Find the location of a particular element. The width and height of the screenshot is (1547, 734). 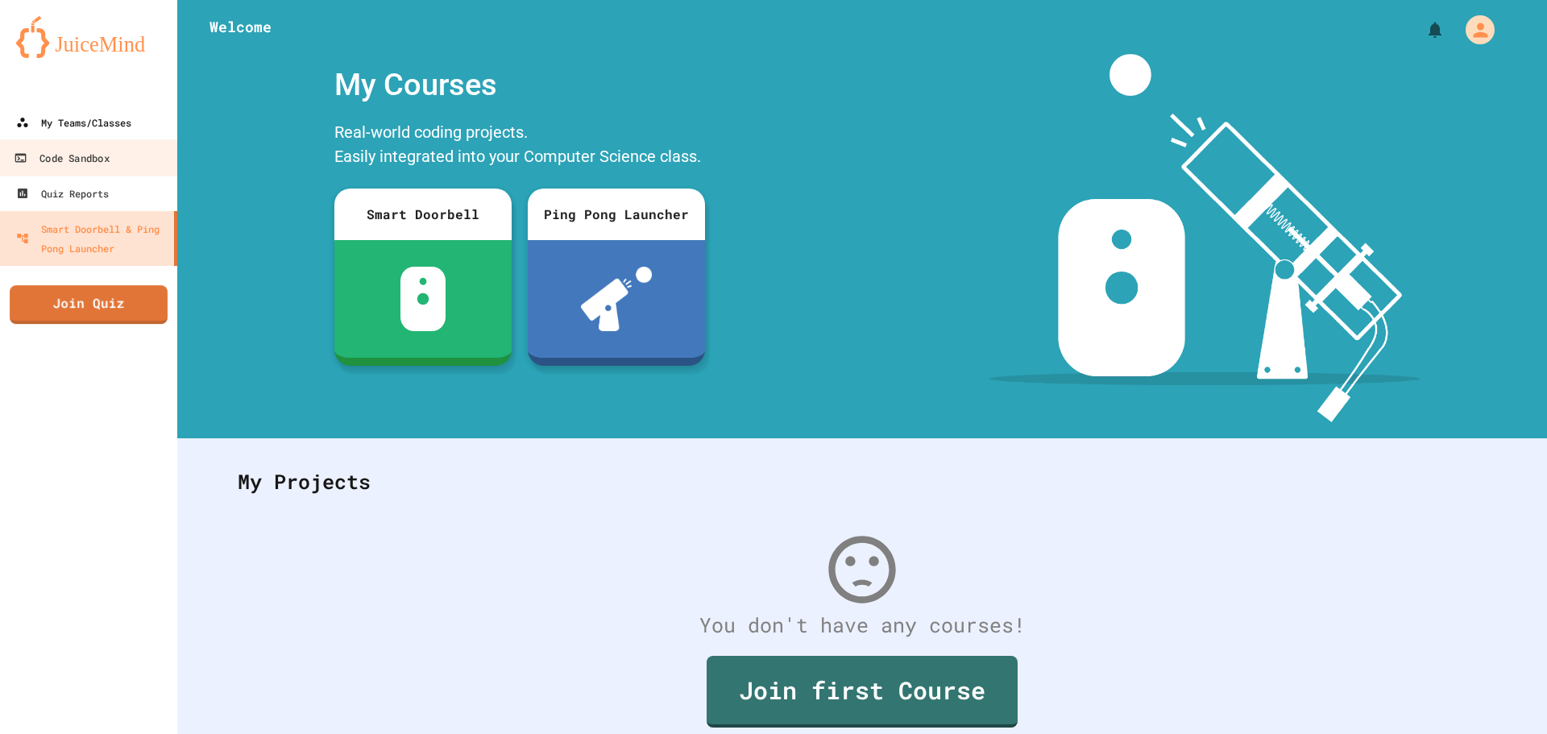

div: Real-world coding projects. Easily integrated into your Computer Science class. is located at coordinates (520, 146).